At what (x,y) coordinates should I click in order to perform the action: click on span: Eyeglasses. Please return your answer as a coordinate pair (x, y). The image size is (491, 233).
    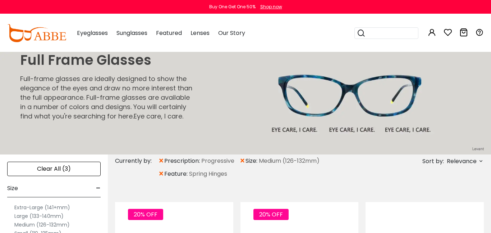
    Looking at the image, I should click on (92, 33).